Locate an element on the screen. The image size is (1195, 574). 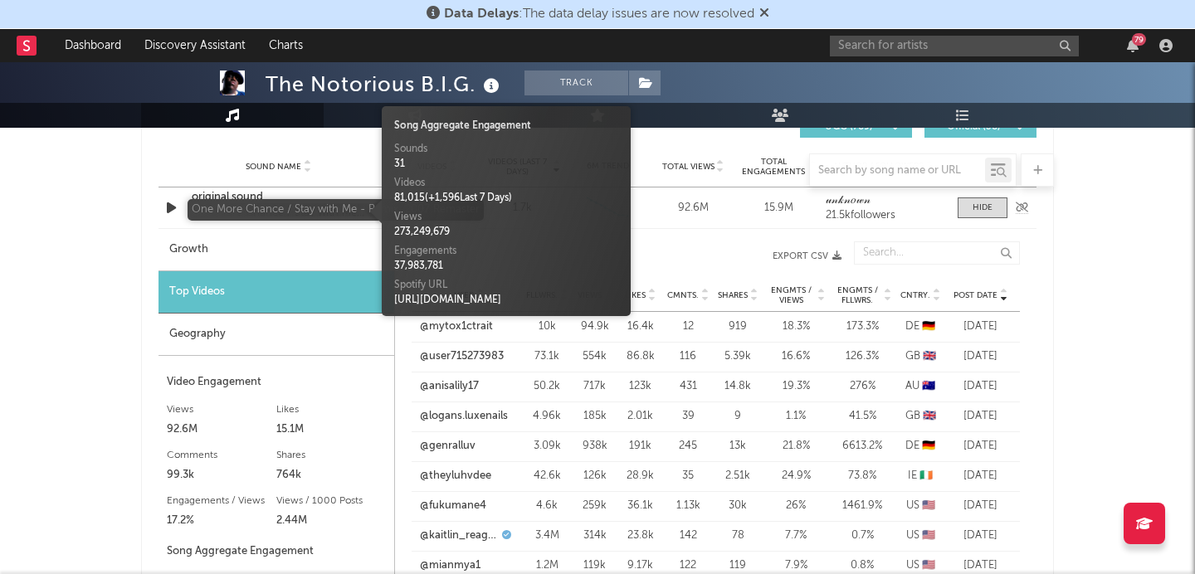
input: Search by song name or URL is located at coordinates (897, 171).